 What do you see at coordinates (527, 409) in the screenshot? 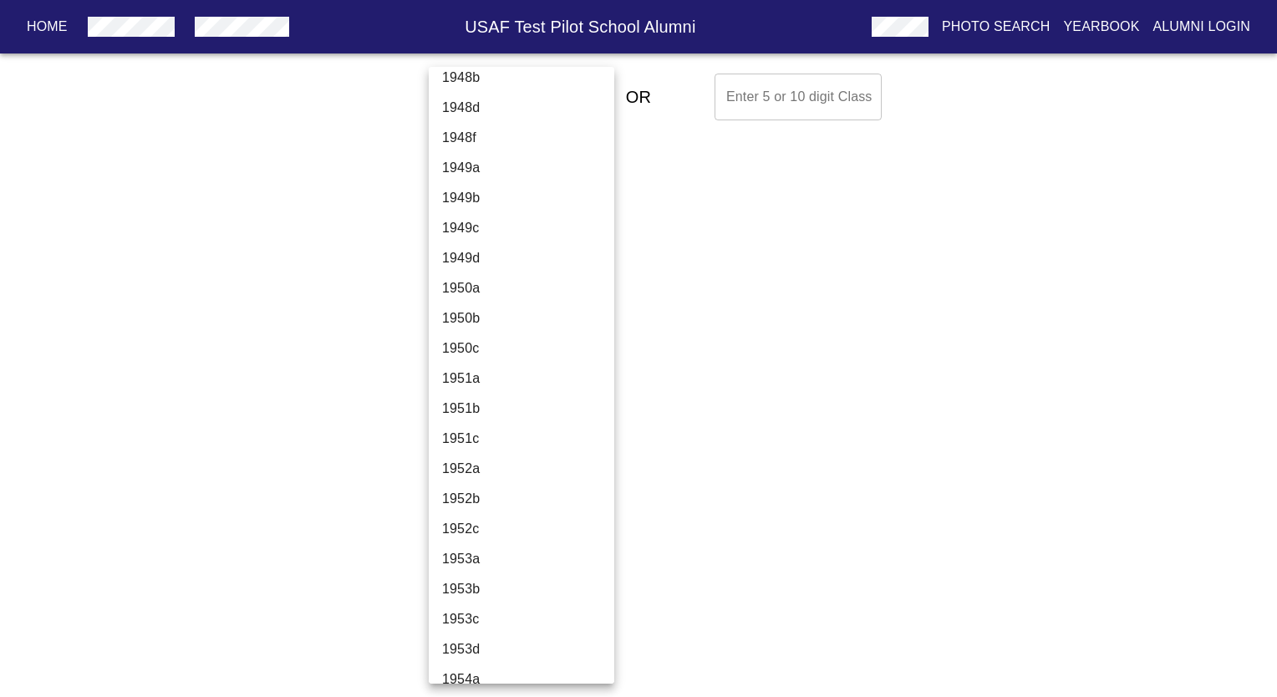
I see `li: 1951b` at bounding box center [527, 409].